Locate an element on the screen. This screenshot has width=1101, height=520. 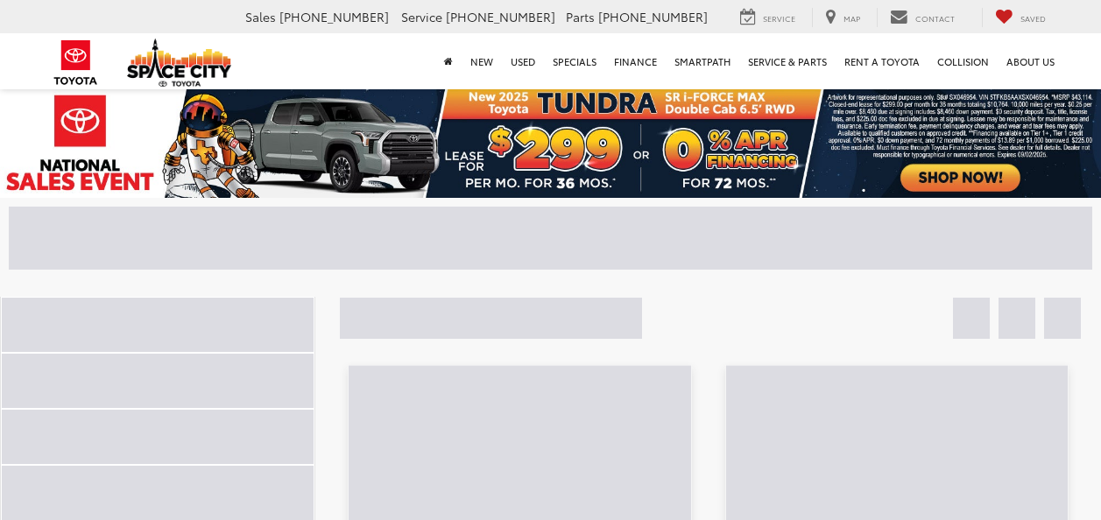
img: Space City Toyota is located at coordinates (180, 62).